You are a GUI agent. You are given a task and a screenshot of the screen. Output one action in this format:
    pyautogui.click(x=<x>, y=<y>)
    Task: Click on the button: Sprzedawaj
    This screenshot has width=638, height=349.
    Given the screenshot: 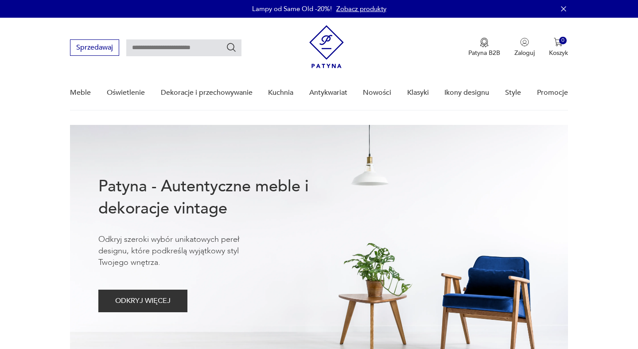 What is the action you would take?
    pyautogui.click(x=94, y=47)
    